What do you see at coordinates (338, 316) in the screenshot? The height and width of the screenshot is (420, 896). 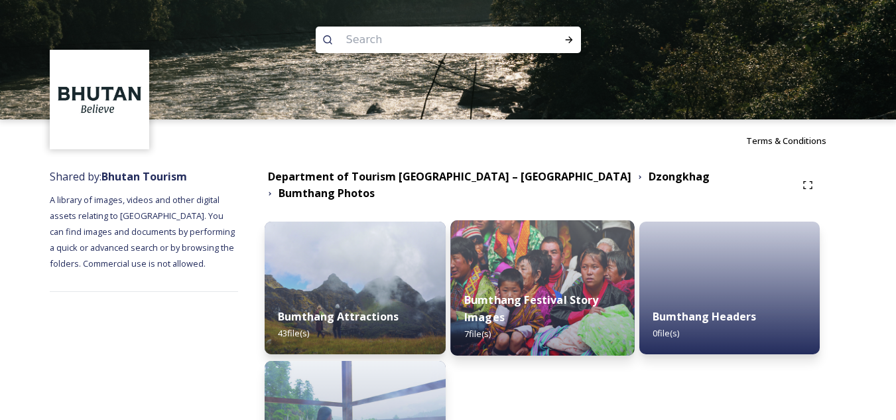 I see `strong: Bumthang Attractions` at bounding box center [338, 316].